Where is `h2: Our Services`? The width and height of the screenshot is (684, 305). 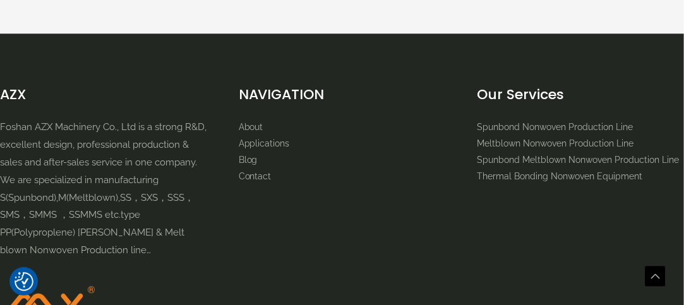 h2: Our Services is located at coordinates (581, 94).